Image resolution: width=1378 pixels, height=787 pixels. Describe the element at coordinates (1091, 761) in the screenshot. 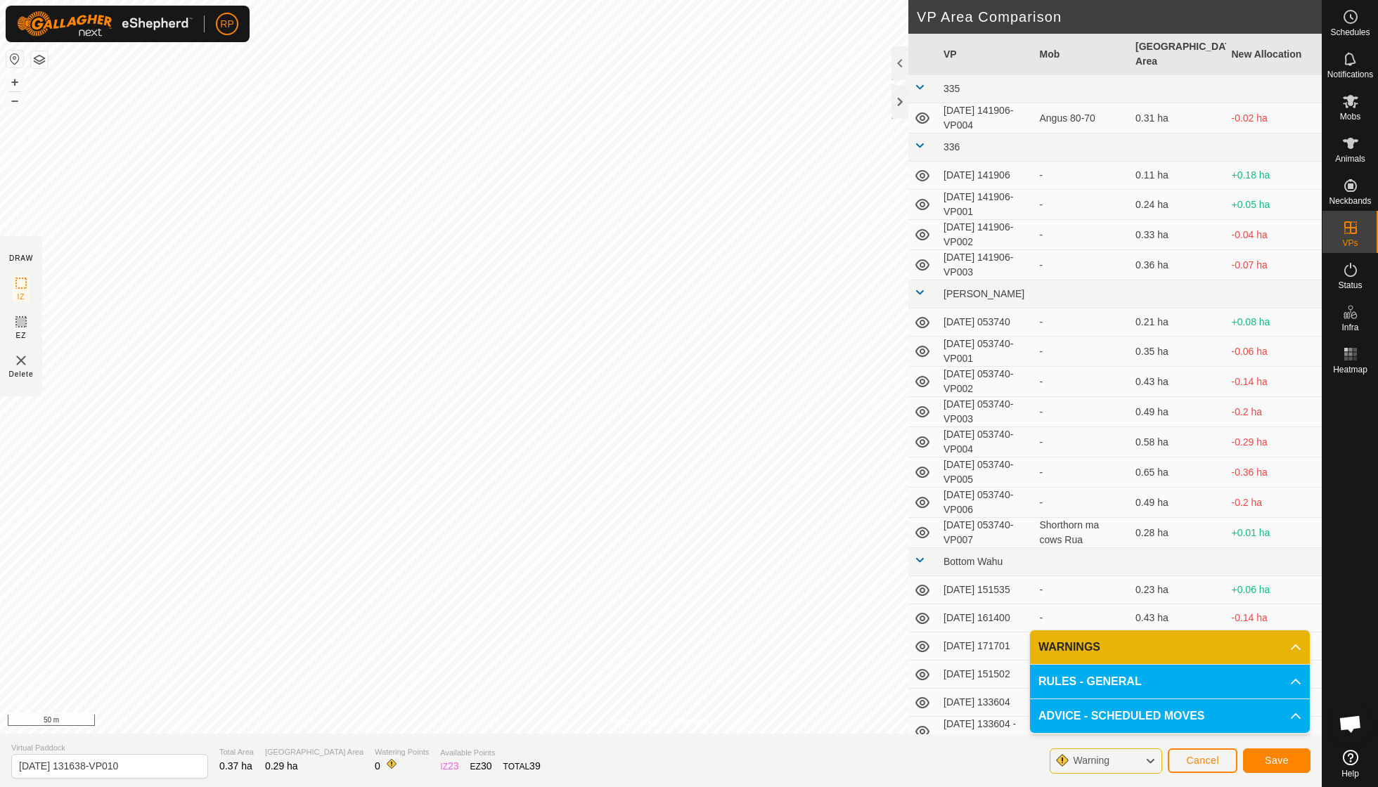

I see `span: Warning` at that location.